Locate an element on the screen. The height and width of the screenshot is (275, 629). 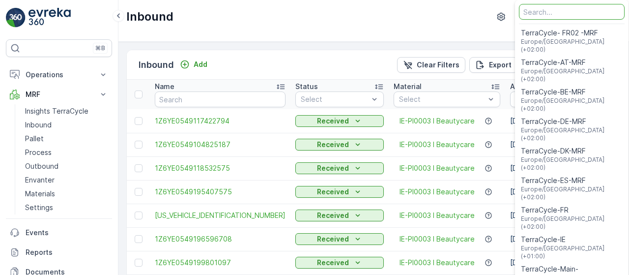
button: MRF is located at coordinates (59, 94).